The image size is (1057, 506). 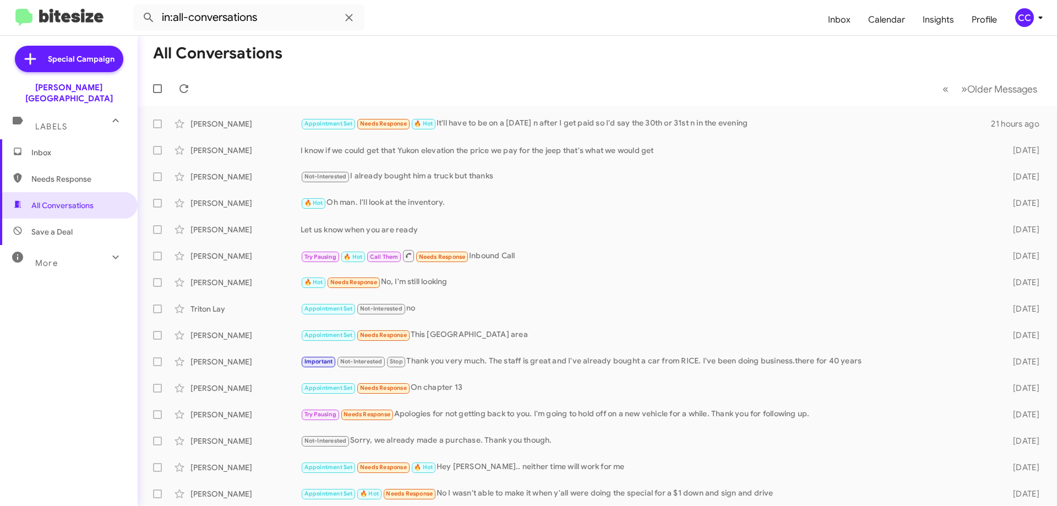 What do you see at coordinates (648, 203) in the screenshot?
I see `div: Oh man. I'll look at the inventory.` at bounding box center [648, 203].